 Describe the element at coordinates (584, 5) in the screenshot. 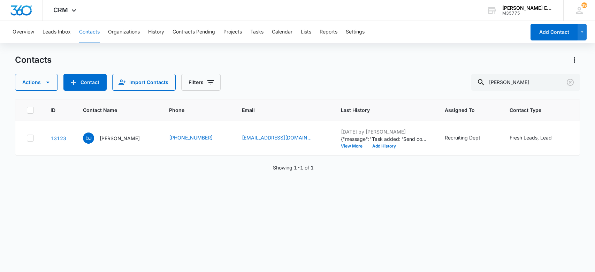

I see `span: 39` at that location.